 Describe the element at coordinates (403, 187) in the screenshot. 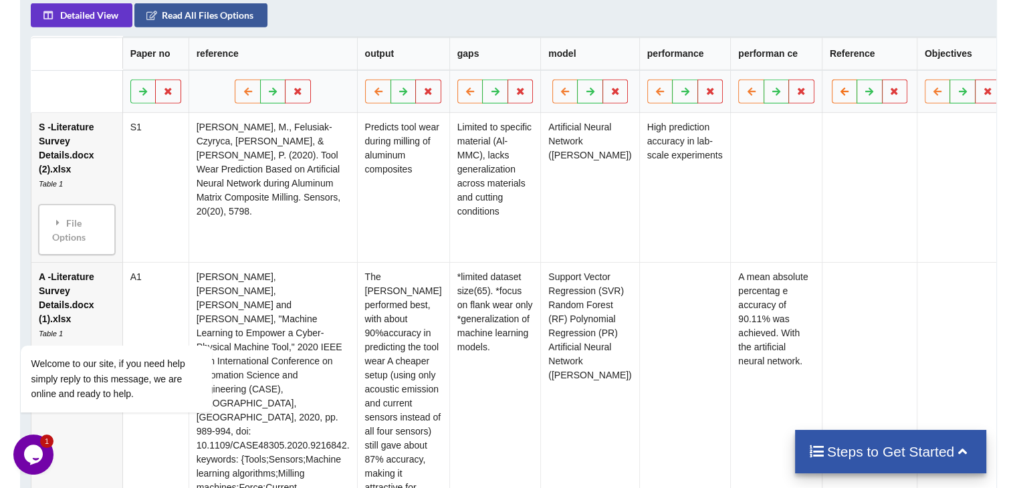

I see `td: Predicts tool wear during milling of aluminum composites` at that location.